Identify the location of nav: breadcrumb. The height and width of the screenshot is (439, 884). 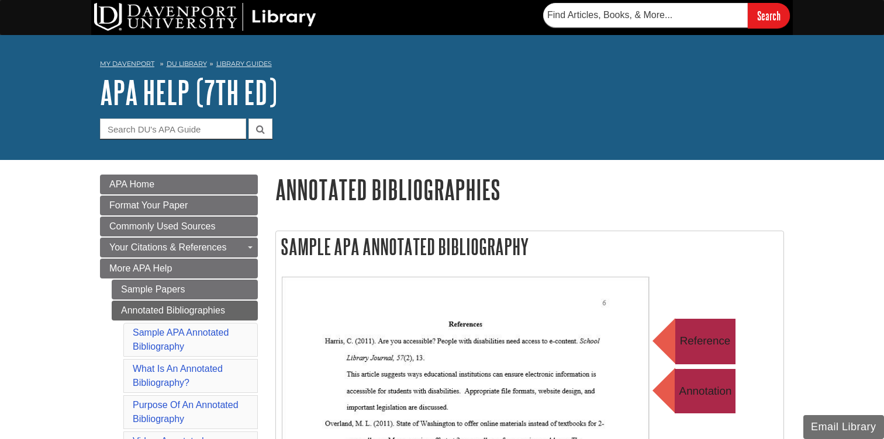
(442, 65).